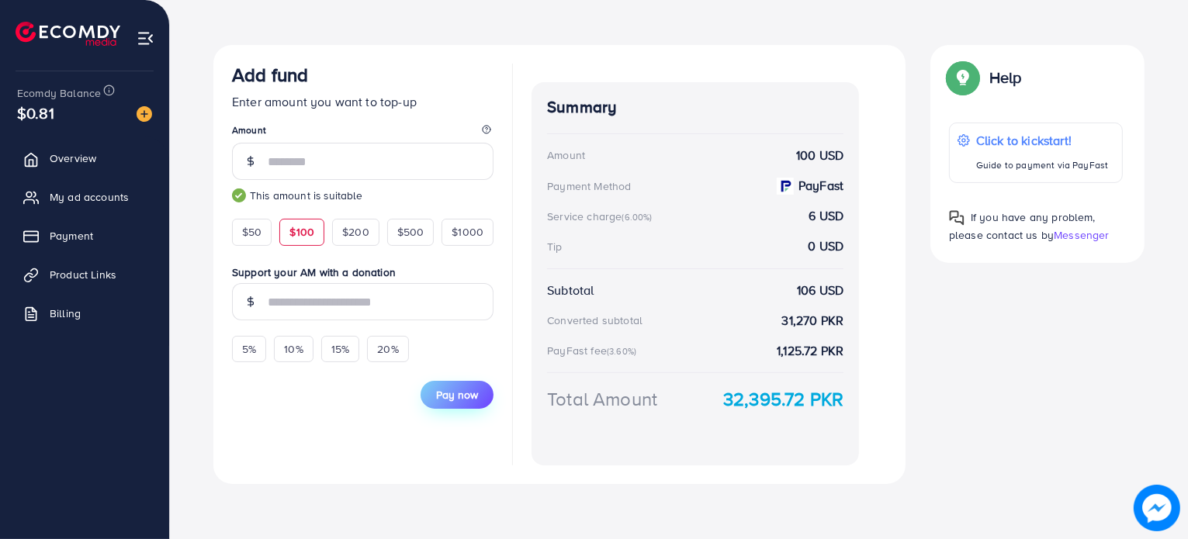 The height and width of the screenshot is (539, 1188). Describe the element at coordinates (820, 290) in the screenshot. I see `strong: 106 USD` at that location.